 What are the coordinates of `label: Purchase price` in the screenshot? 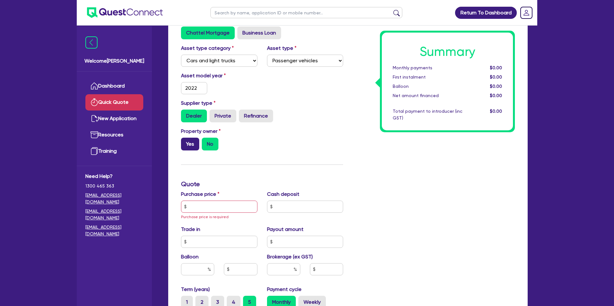 It's located at (200, 194).